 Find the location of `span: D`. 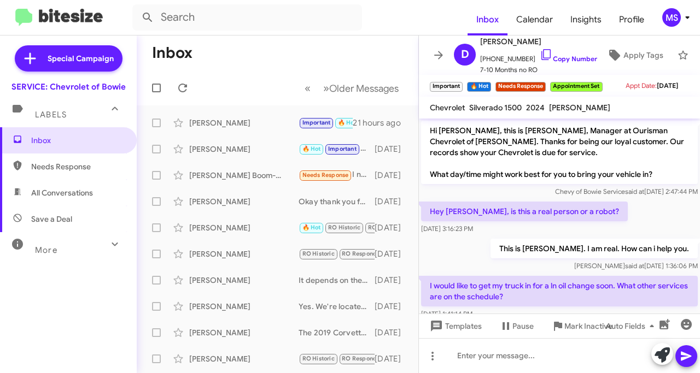

span: D is located at coordinates (465, 55).